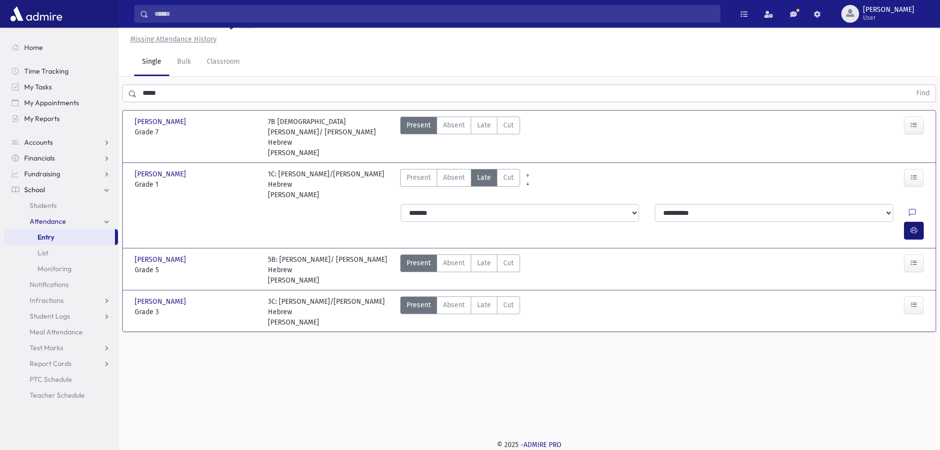 The image size is (940, 450). I want to click on span: Student Logs, so click(50, 316).